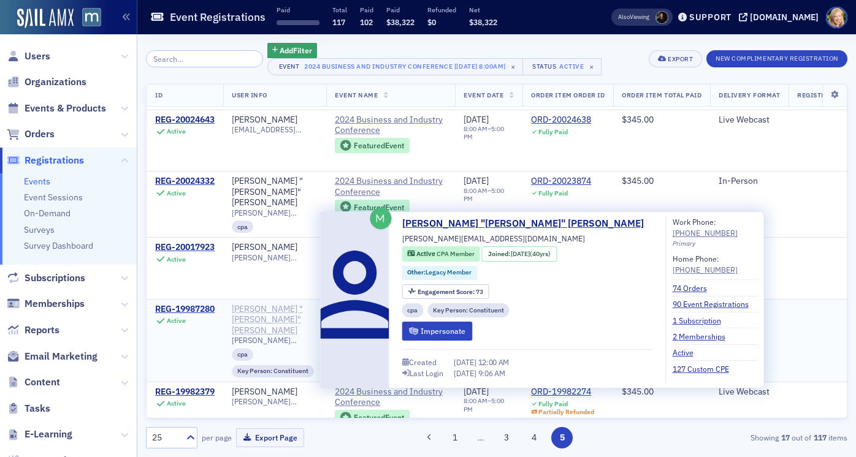 The image size is (856, 457). I want to click on span: E-Learning, so click(48, 435).